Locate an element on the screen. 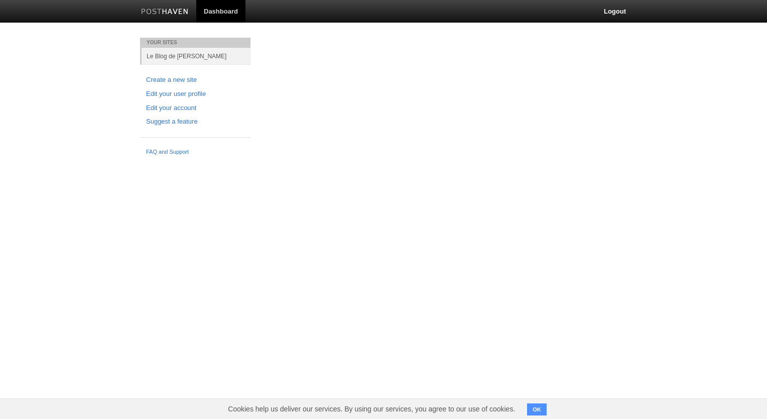  a: Edit your user profile is located at coordinates (195, 94).